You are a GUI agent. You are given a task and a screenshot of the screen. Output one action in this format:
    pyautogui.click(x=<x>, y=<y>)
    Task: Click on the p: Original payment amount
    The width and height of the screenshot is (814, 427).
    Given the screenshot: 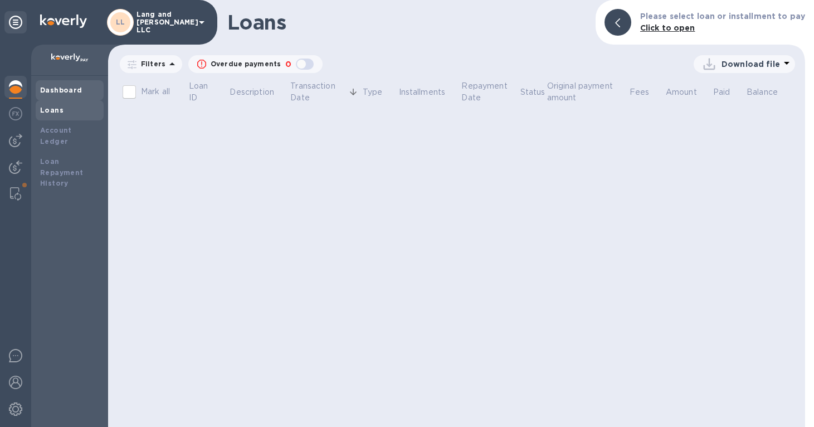 What is the action you would take?
    pyautogui.click(x=580, y=92)
    